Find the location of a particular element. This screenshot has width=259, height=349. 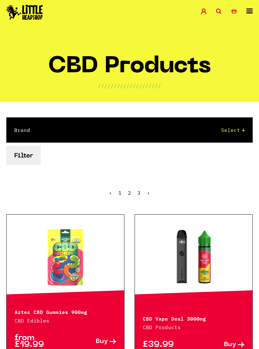

button: Filter is located at coordinates (23, 155).